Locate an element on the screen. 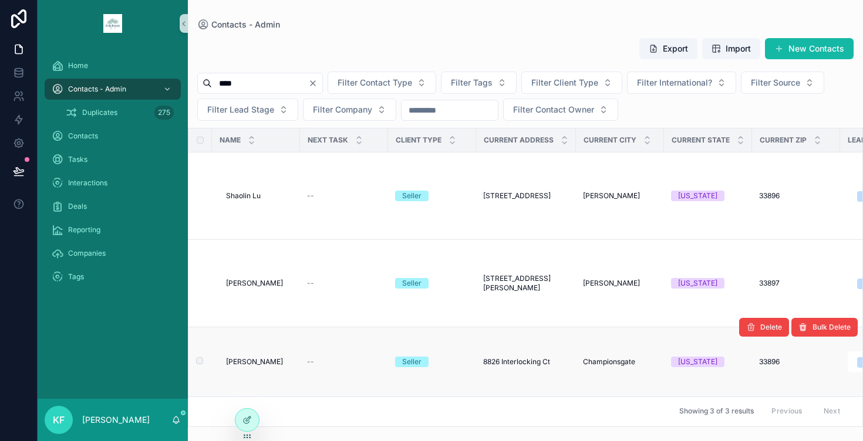 Image resolution: width=863 pixels, height=441 pixels. a: Interactions is located at coordinates (113, 183).